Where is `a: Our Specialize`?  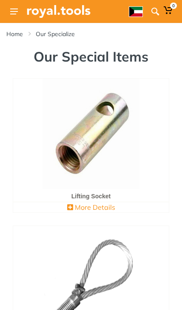
a: Our Specialize is located at coordinates (55, 34).